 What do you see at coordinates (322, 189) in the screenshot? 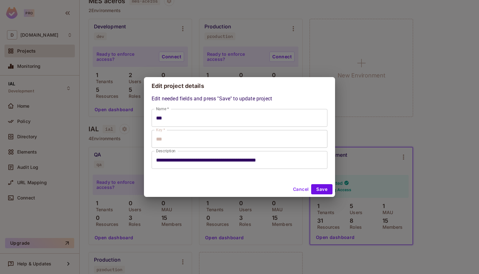
I see `button: Save` at bounding box center [322, 189].